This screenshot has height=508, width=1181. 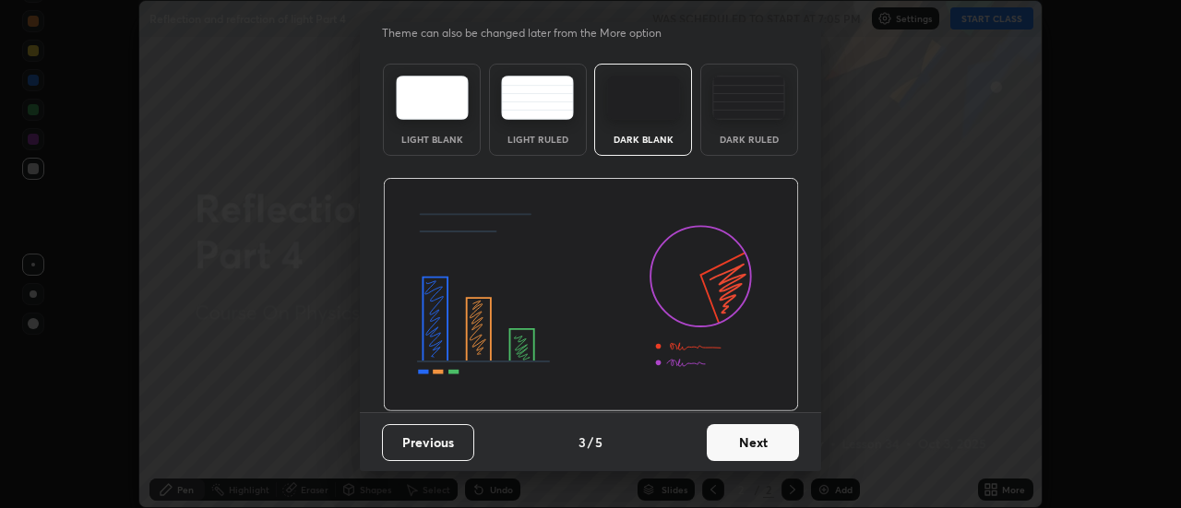 What do you see at coordinates (753, 443) in the screenshot?
I see `button: Next` at bounding box center [753, 443].